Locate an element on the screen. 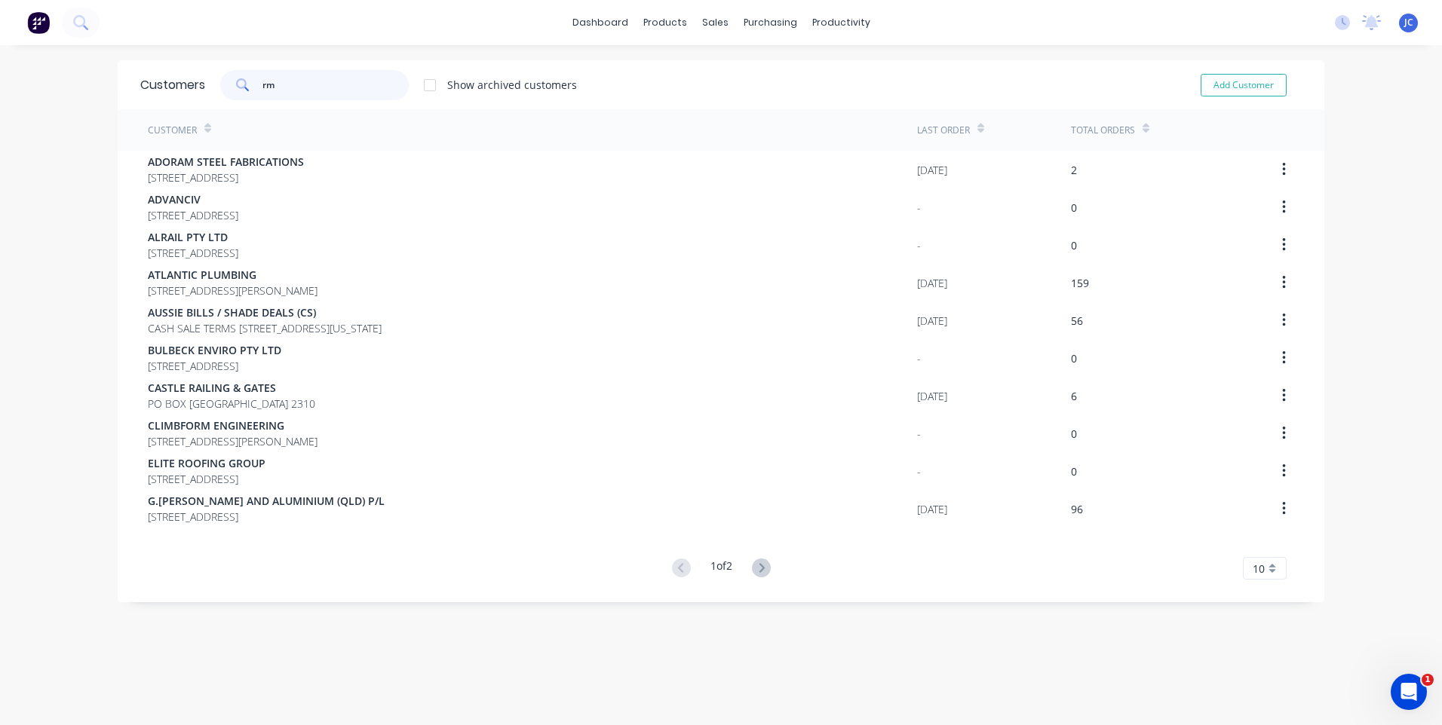  span: JC is located at coordinates (1409, 23).